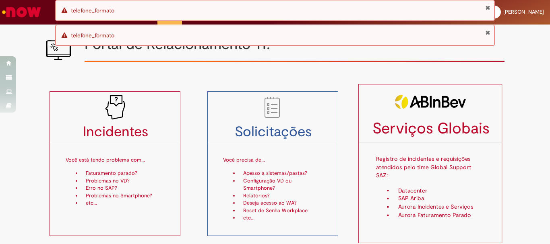 Image resolution: width=550 pixels, height=244 pixels. What do you see at coordinates (58, 49) in the screenshot?
I see `img: IT_portal_V2.png` at bounding box center [58, 49].